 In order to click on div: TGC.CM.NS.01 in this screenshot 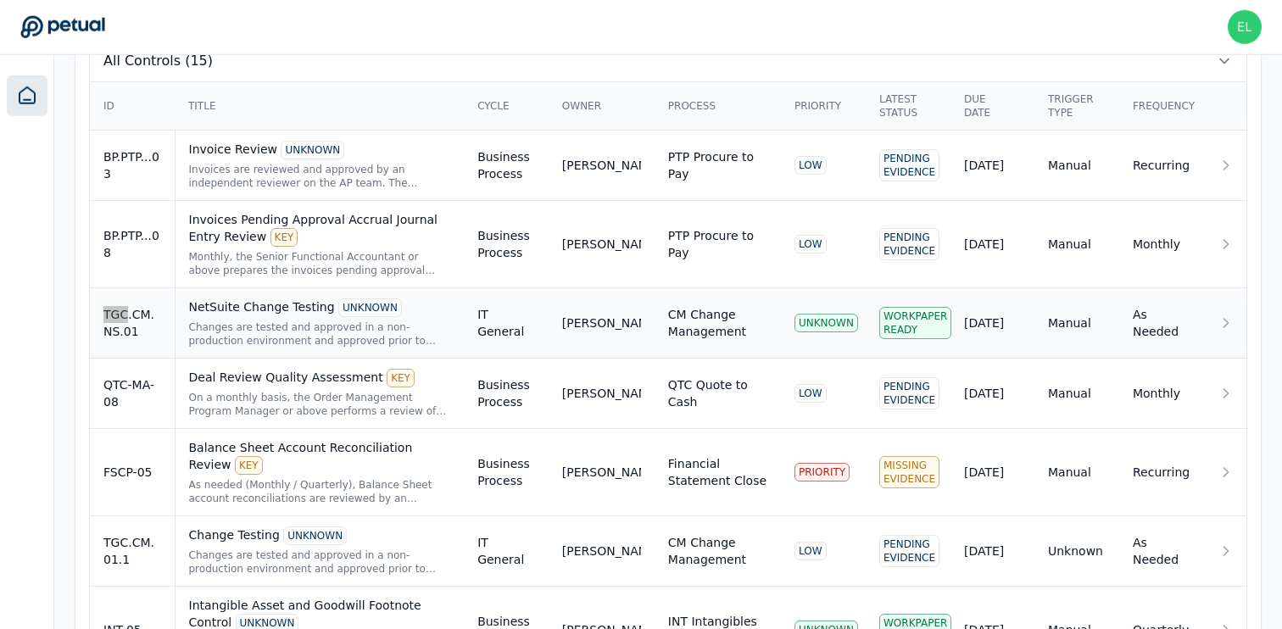, I will do `click(132, 323)`.